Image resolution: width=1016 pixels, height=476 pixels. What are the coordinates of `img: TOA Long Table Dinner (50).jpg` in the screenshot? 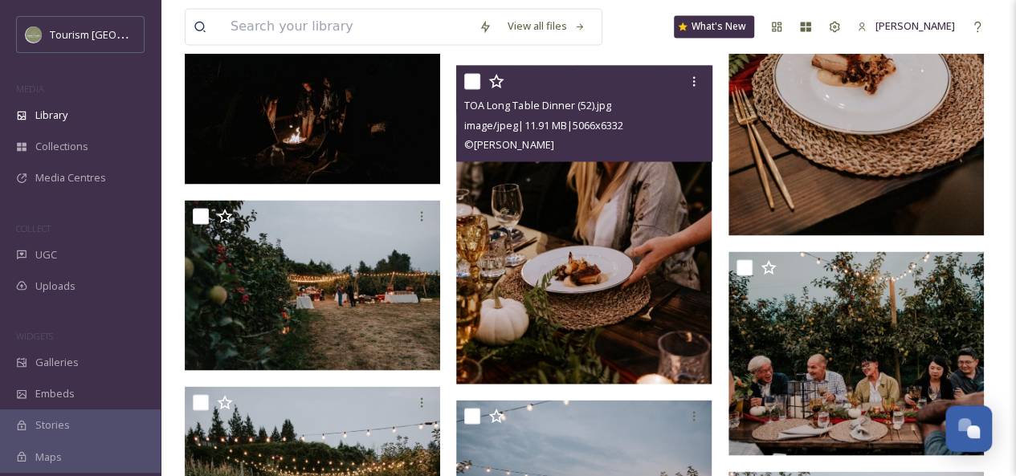 It's located at (312, 285).